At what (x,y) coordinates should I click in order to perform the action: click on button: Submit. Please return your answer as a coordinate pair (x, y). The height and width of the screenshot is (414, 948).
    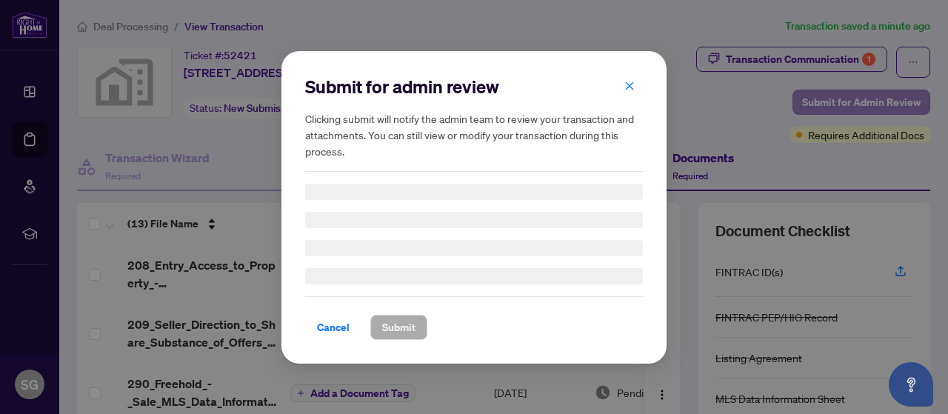
    Looking at the image, I should click on (398, 327).